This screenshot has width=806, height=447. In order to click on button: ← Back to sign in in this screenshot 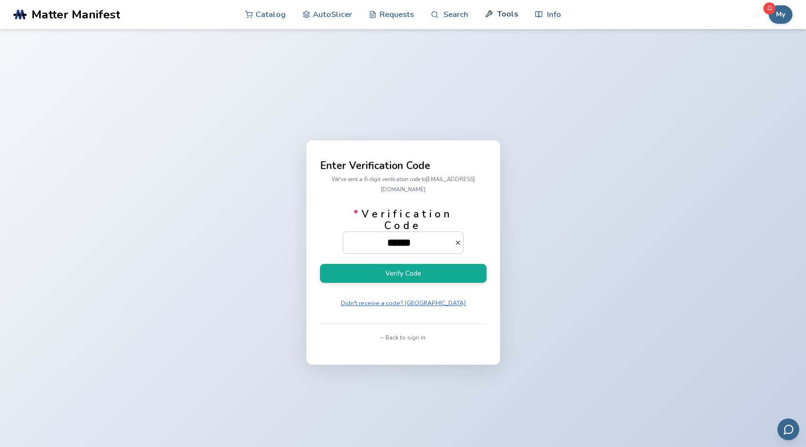, I will do `click(403, 337)`.